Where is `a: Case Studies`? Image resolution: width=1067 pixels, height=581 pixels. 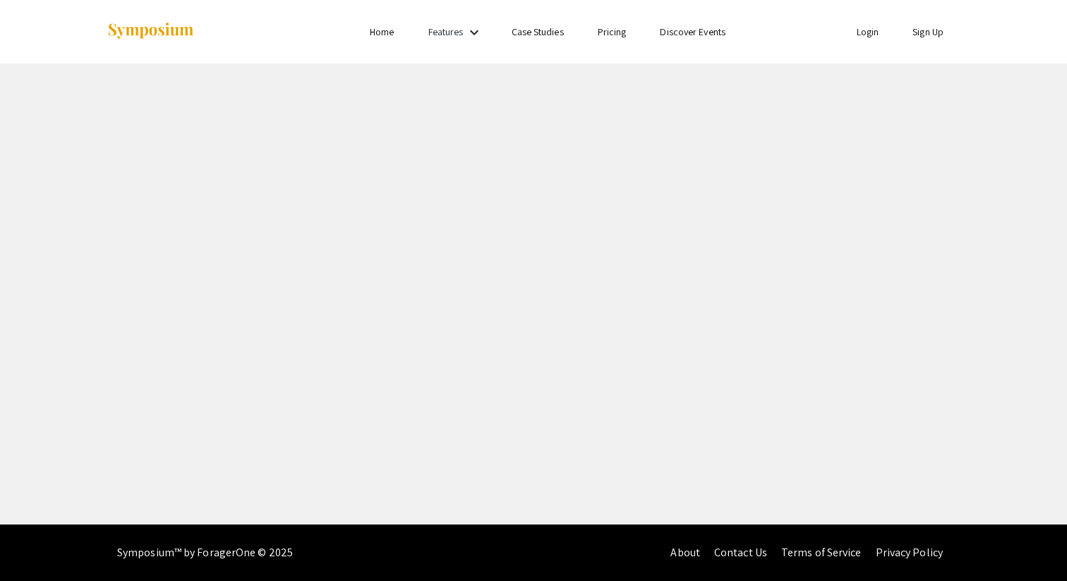 a: Case Studies is located at coordinates (538, 32).